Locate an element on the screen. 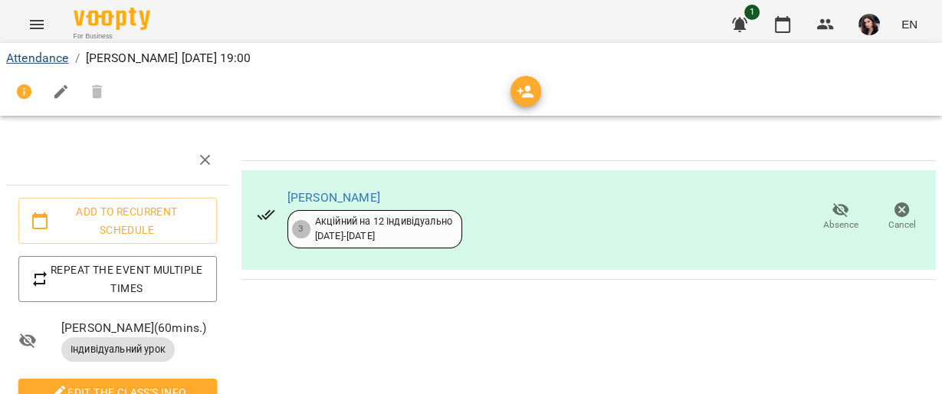 Image resolution: width=942 pixels, height=394 pixels. button: Cancel is located at coordinates (902, 217).